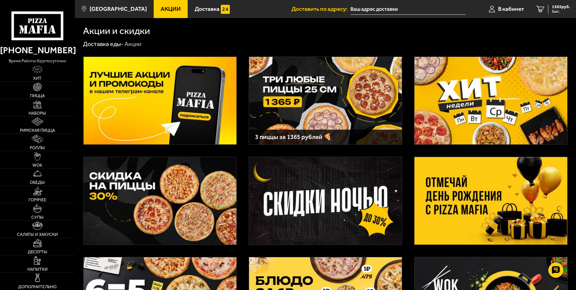  What do you see at coordinates (37, 165) in the screenshot?
I see `span: WOK` at bounding box center [37, 165].